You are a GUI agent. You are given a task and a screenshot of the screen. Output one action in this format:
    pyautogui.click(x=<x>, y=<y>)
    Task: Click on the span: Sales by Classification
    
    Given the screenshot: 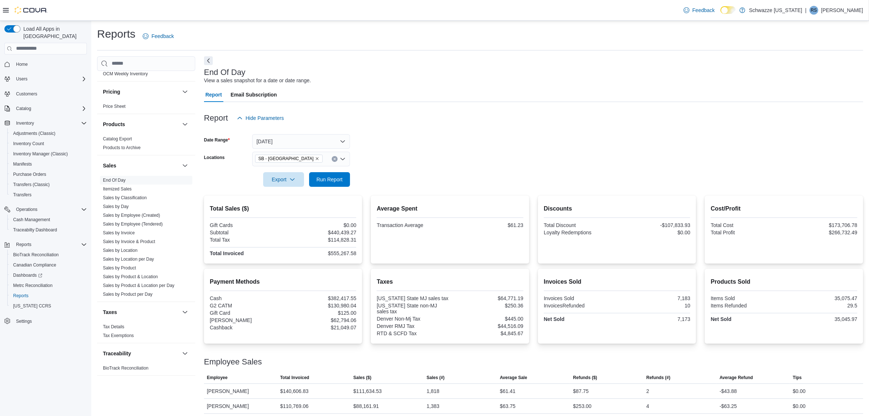 What is the action you would take?
    pyautogui.click(x=125, y=198)
    